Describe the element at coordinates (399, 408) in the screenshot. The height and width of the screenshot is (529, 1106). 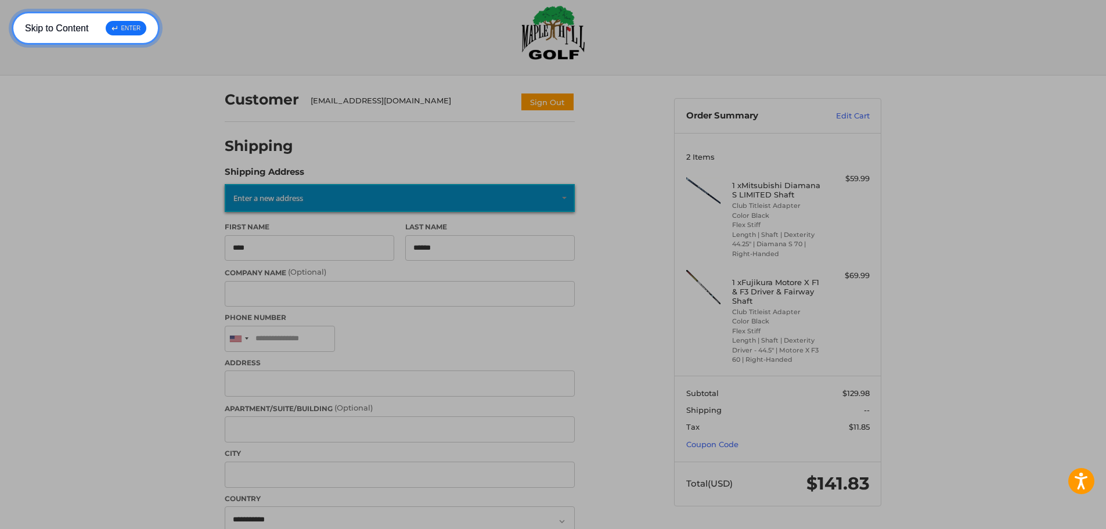
I see `label: Apartment/Suite/Building` at that location.